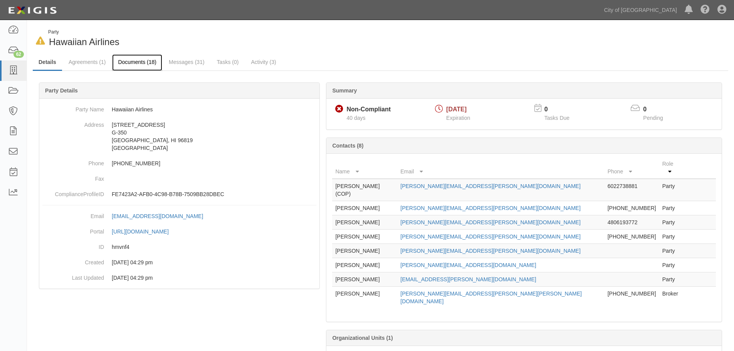  What do you see at coordinates (263, 62) in the screenshot?
I see `a: Activity (3)` at bounding box center [263, 62].